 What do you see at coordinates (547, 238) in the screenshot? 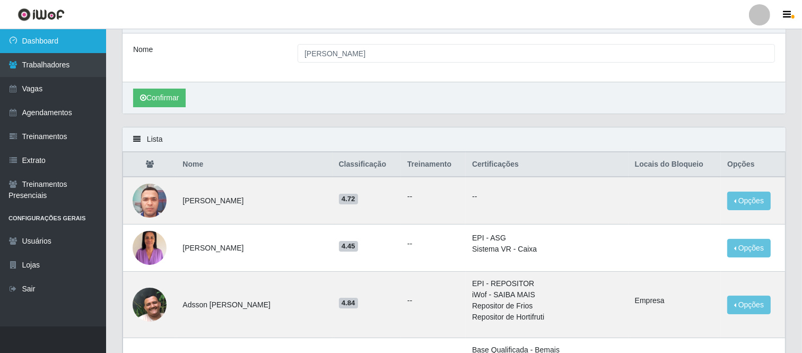
I see `li: EPI - ASG` at bounding box center [547, 238].